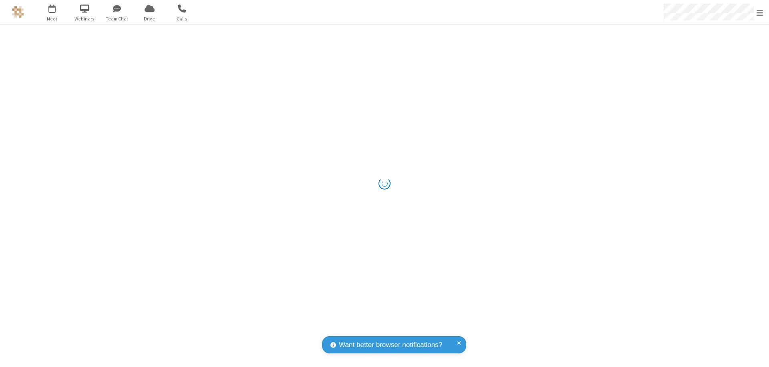 The width and height of the screenshot is (769, 367). I want to click on span: Webinars, so click(85, 19).